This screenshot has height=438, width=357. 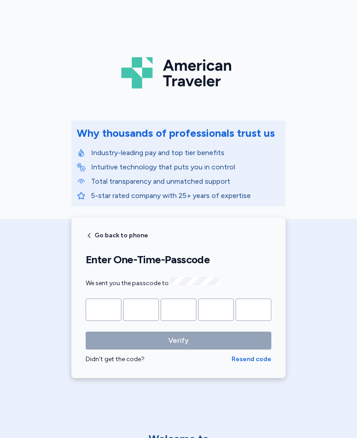 I want to click on input: Please enter OTP character 3, so click(x=179, y=309).